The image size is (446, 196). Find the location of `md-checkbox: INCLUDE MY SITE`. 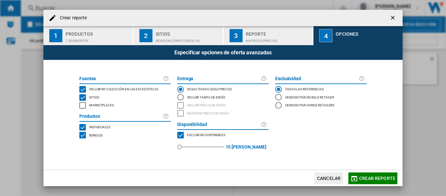

md-checkbox: INCLUDE MY SITE is located at coordinates (125, 89).